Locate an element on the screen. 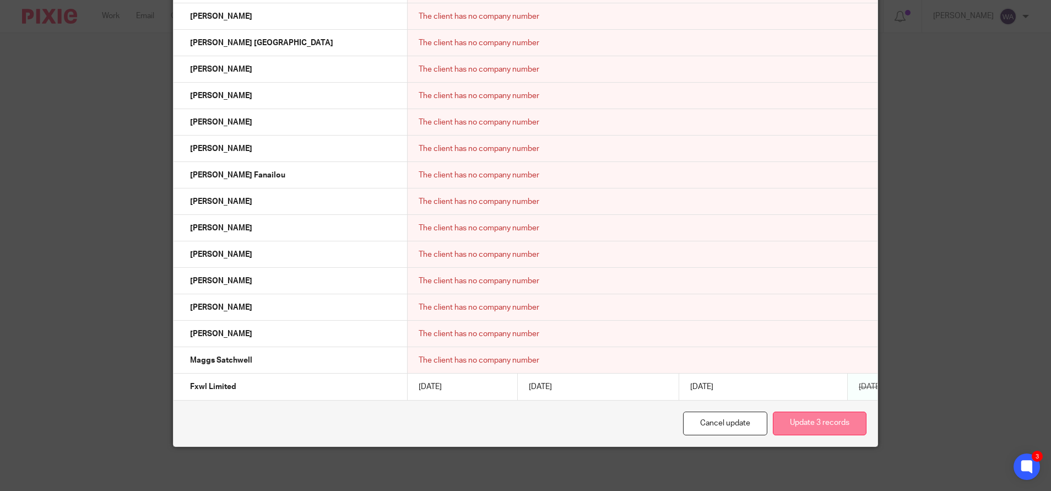 This screenshot has width=1051, height=491. td: Maggs Satchwell is located at coordinates (290, 360).